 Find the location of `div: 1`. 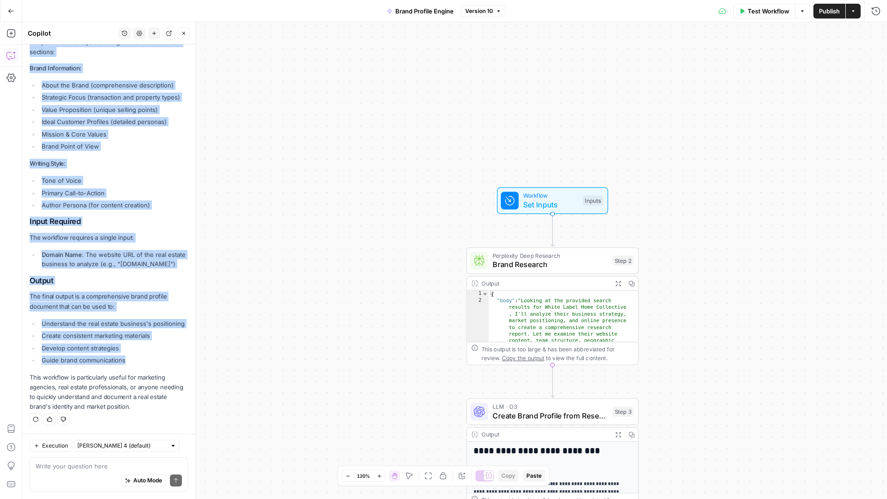

div: 1 is located at coordinates (478, 294).